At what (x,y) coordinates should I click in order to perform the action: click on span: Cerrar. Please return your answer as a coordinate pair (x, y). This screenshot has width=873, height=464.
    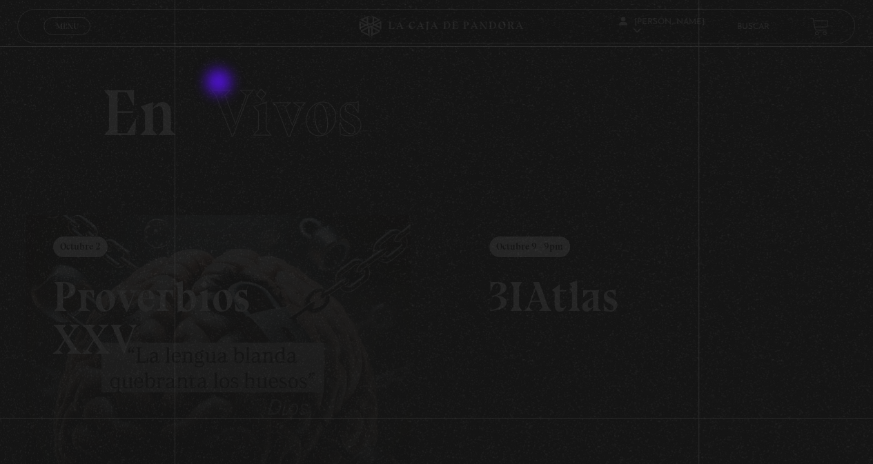
    Looking at the image, I should click on (67, 39).